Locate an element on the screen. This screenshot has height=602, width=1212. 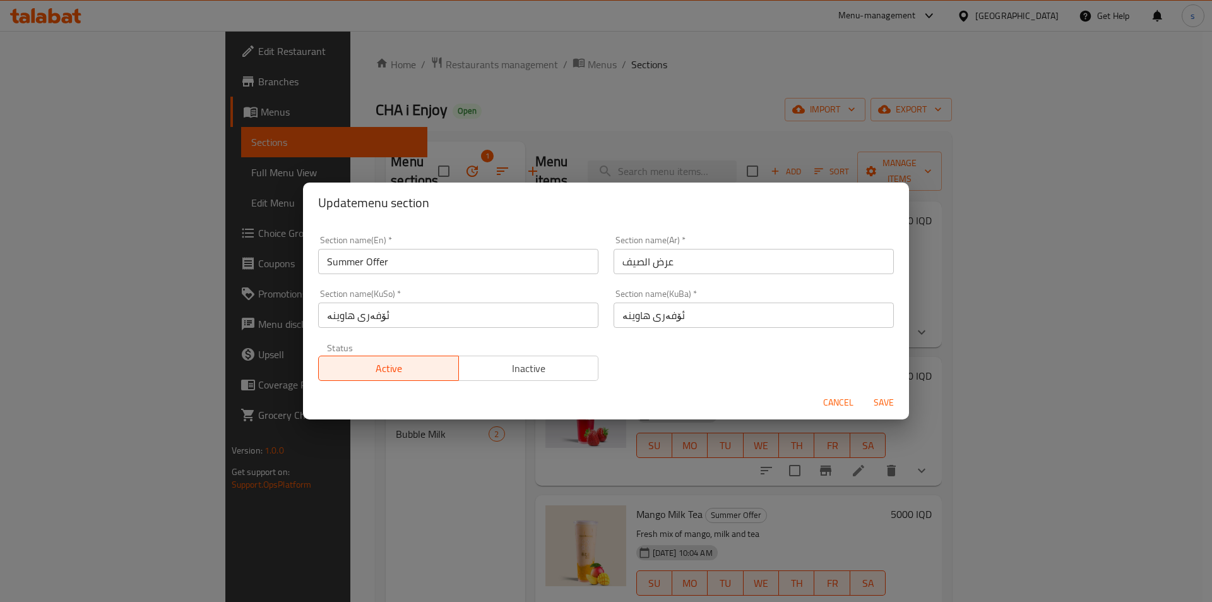
input: Please enter section name(KuSo) is located at coordinates (458, 315).